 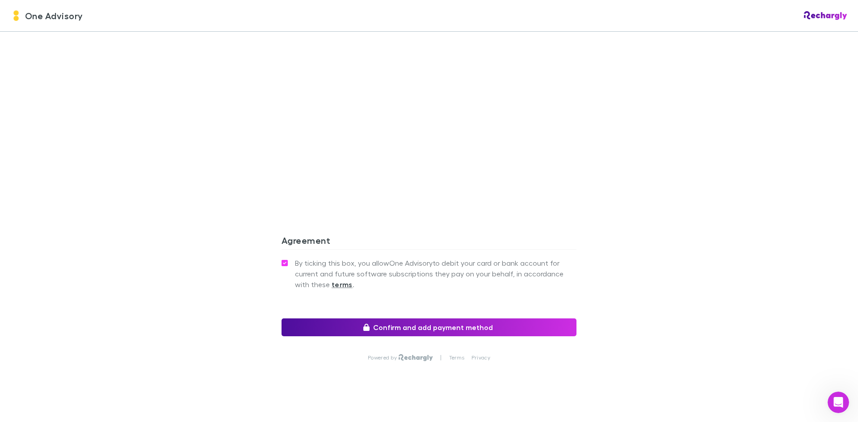 What do you see at coordinates (481, 358) in the screenshot?
I see `a: Privacy` at bounding box center [481, 358].